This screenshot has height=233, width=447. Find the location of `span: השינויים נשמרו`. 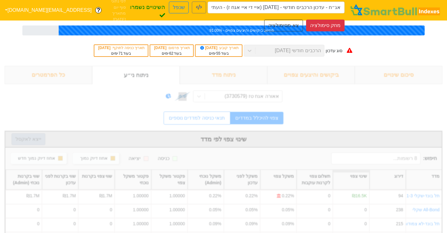

span: השינויים נשמרו is located at coordinates (147, 11).